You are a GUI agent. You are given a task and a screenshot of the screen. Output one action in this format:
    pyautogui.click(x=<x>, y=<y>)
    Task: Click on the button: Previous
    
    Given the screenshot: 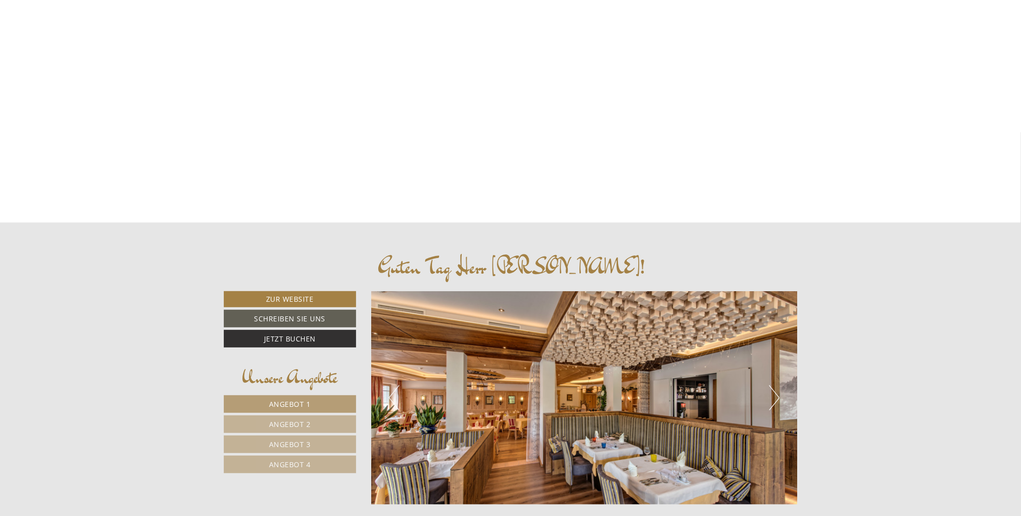 What is the action you would take?
    pyautogui.click(x=394, y=398)
    